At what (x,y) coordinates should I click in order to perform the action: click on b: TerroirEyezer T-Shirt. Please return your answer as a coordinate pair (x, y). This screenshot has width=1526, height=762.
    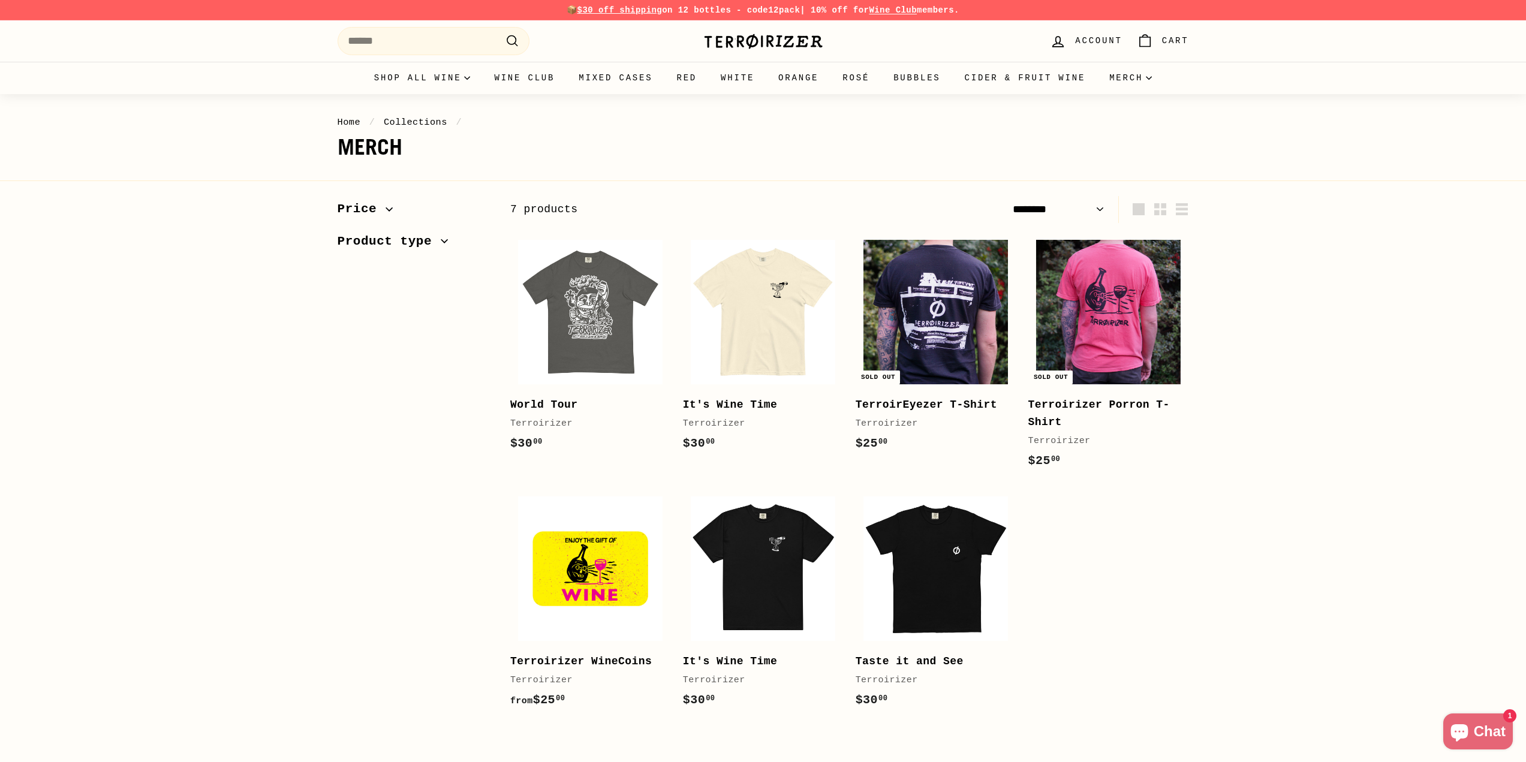
    Looking at the image, I should click on (926, 405).